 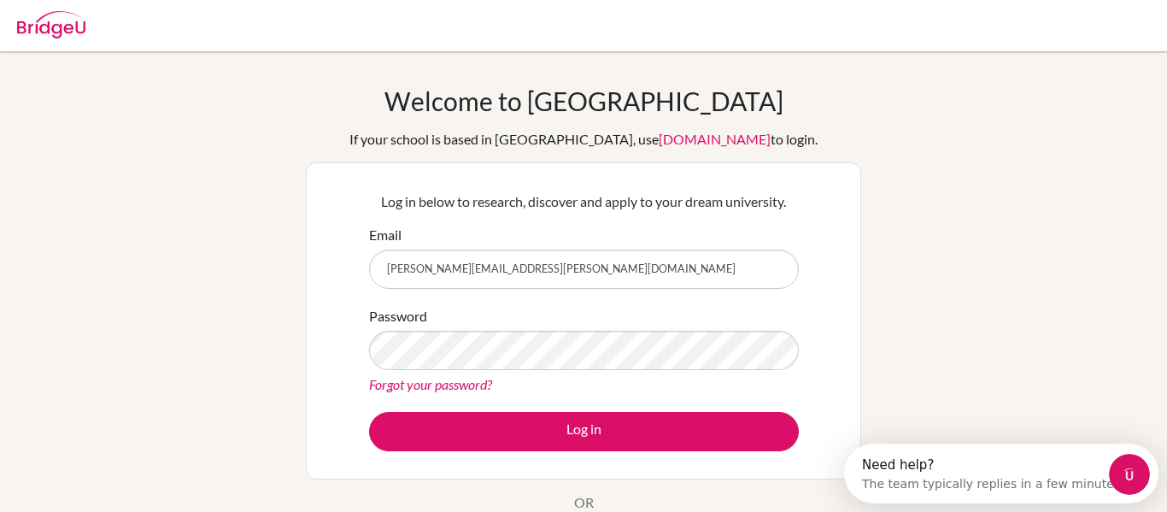 I want to click on div: The team typically replies in a few minutes., so click(x=149, y=37).